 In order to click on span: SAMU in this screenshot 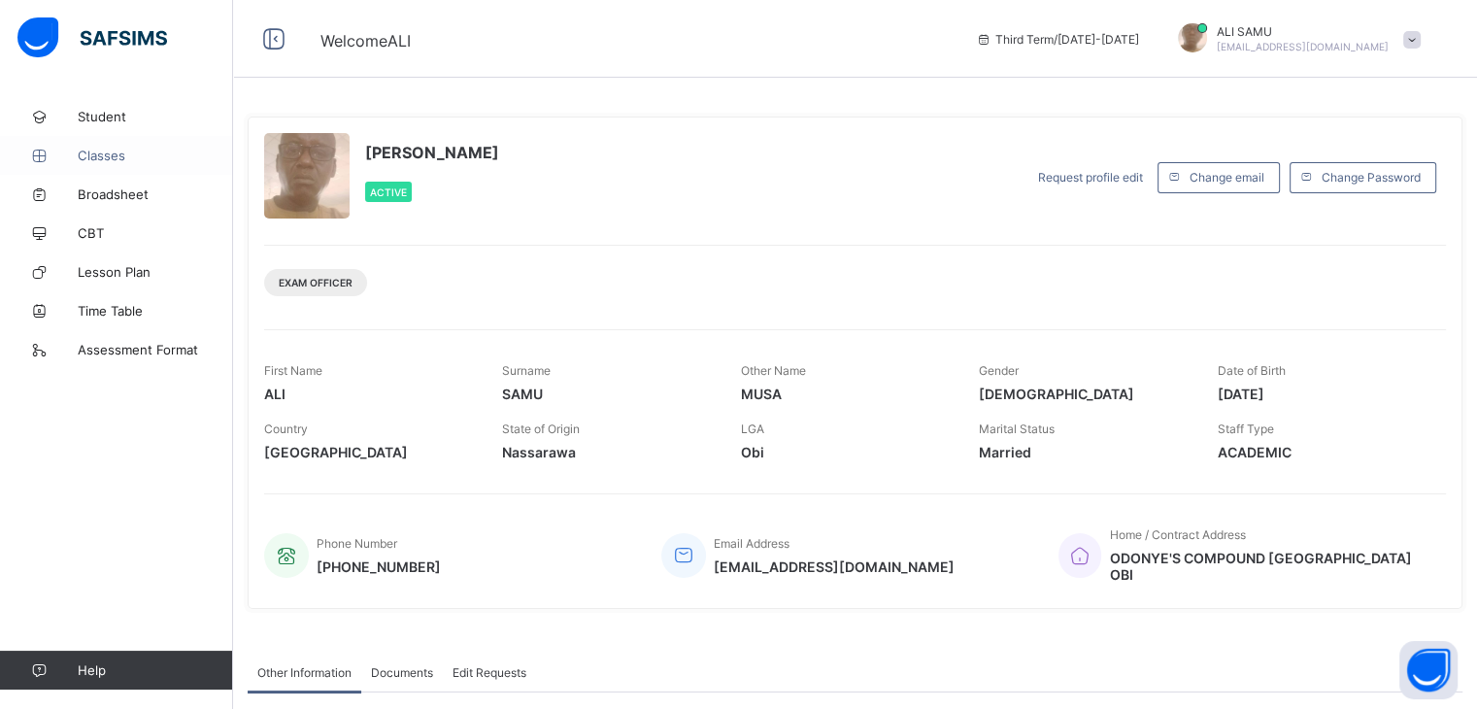, I will do `click(606, 393)`.